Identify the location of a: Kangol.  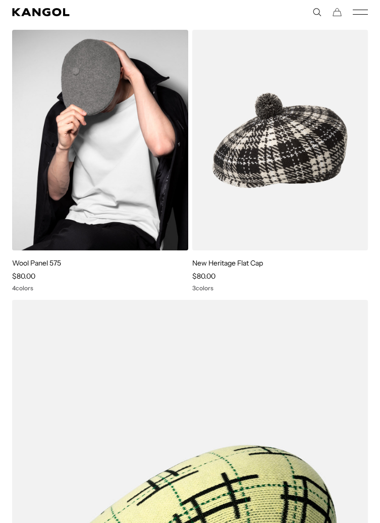
(101, 12).